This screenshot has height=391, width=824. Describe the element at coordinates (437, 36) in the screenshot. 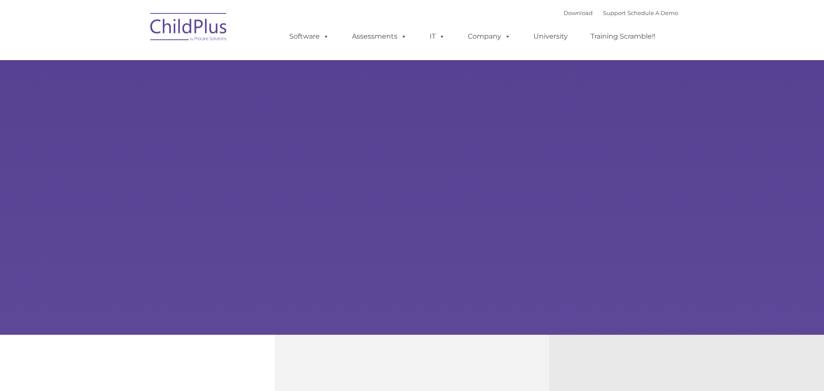

I see `a: IT` at that location.